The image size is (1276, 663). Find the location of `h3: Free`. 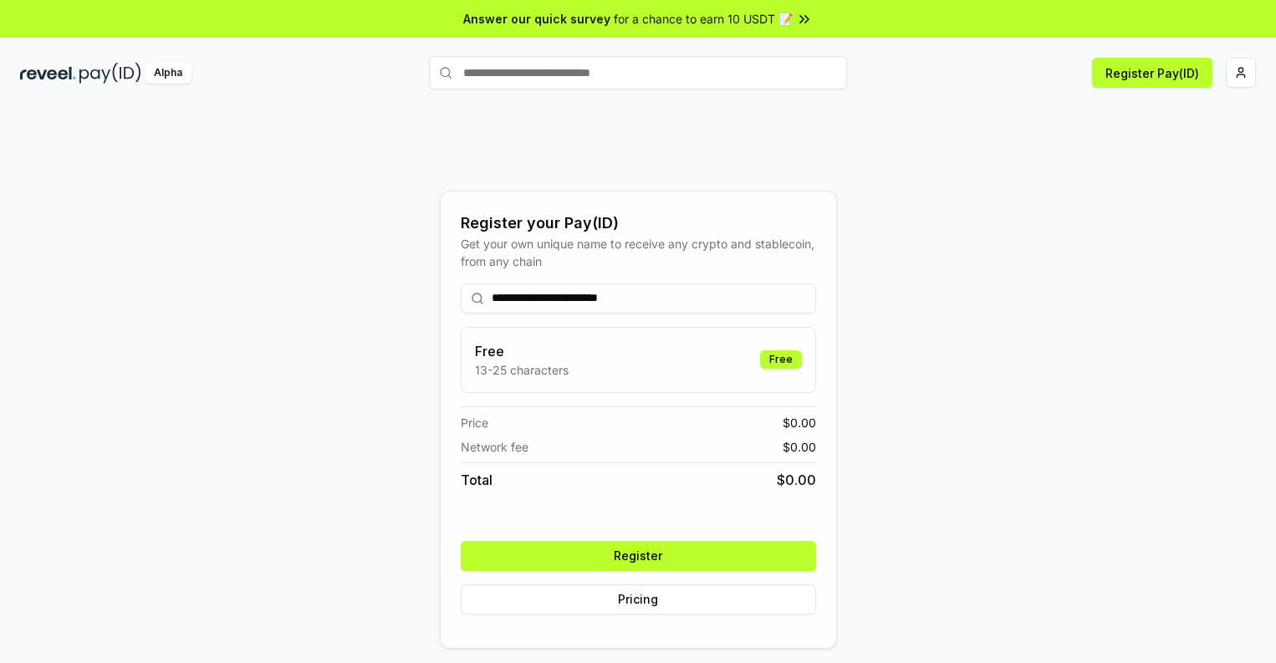

h3: Free is located at coordinates (522, 351).